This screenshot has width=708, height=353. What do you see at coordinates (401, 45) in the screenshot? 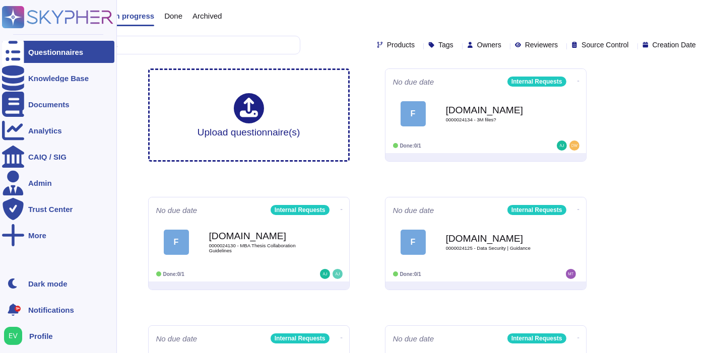
I see `span: Products` at bounding box center [401, 45].